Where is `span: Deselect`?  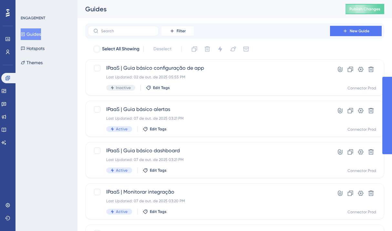
span: Deselect is located at coordinates (162, 49).